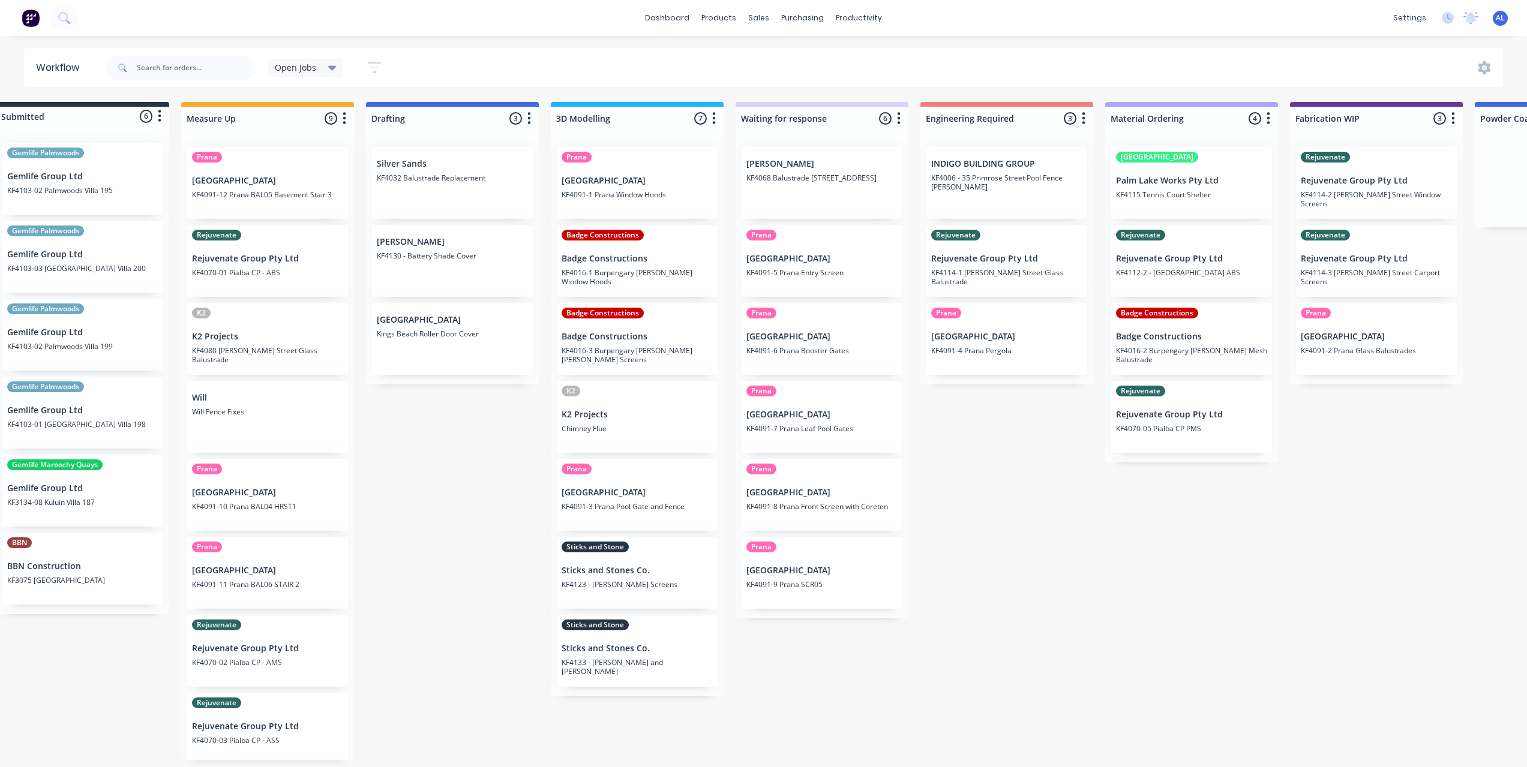 This screenshot has height=767, width=1527. I want to click on p: KF4103-02 Palmwoods Villa 195, so click(83, 190).